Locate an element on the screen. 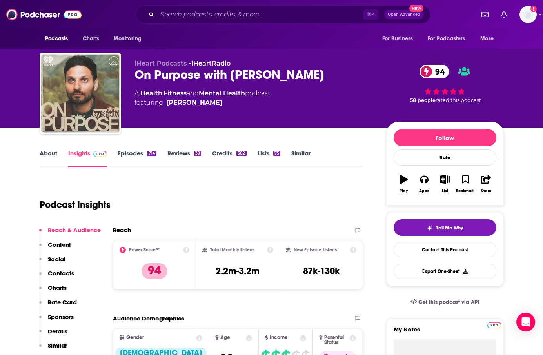 The width and height of the screenshot is (543, 355). a: Health is located at coordinates (151, 93).